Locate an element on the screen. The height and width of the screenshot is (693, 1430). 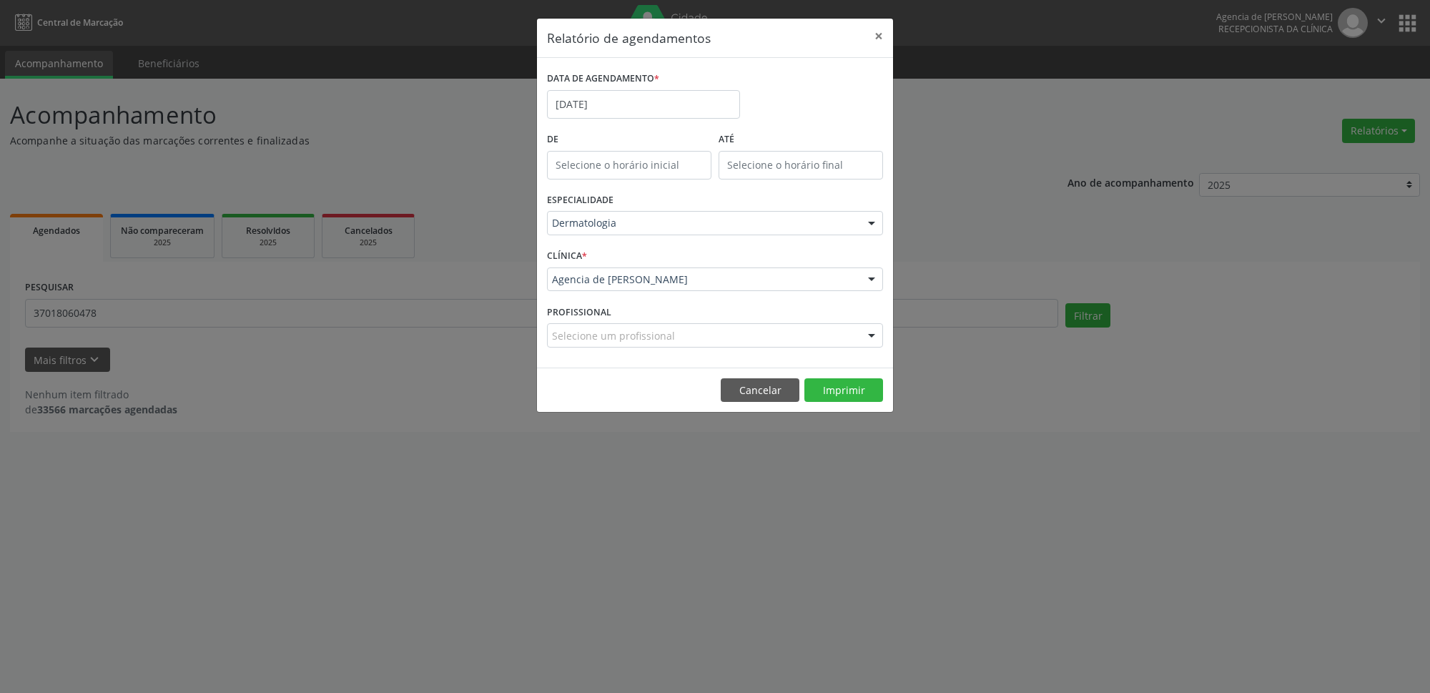
button: Cancelar is located at coordinates (760, 390).